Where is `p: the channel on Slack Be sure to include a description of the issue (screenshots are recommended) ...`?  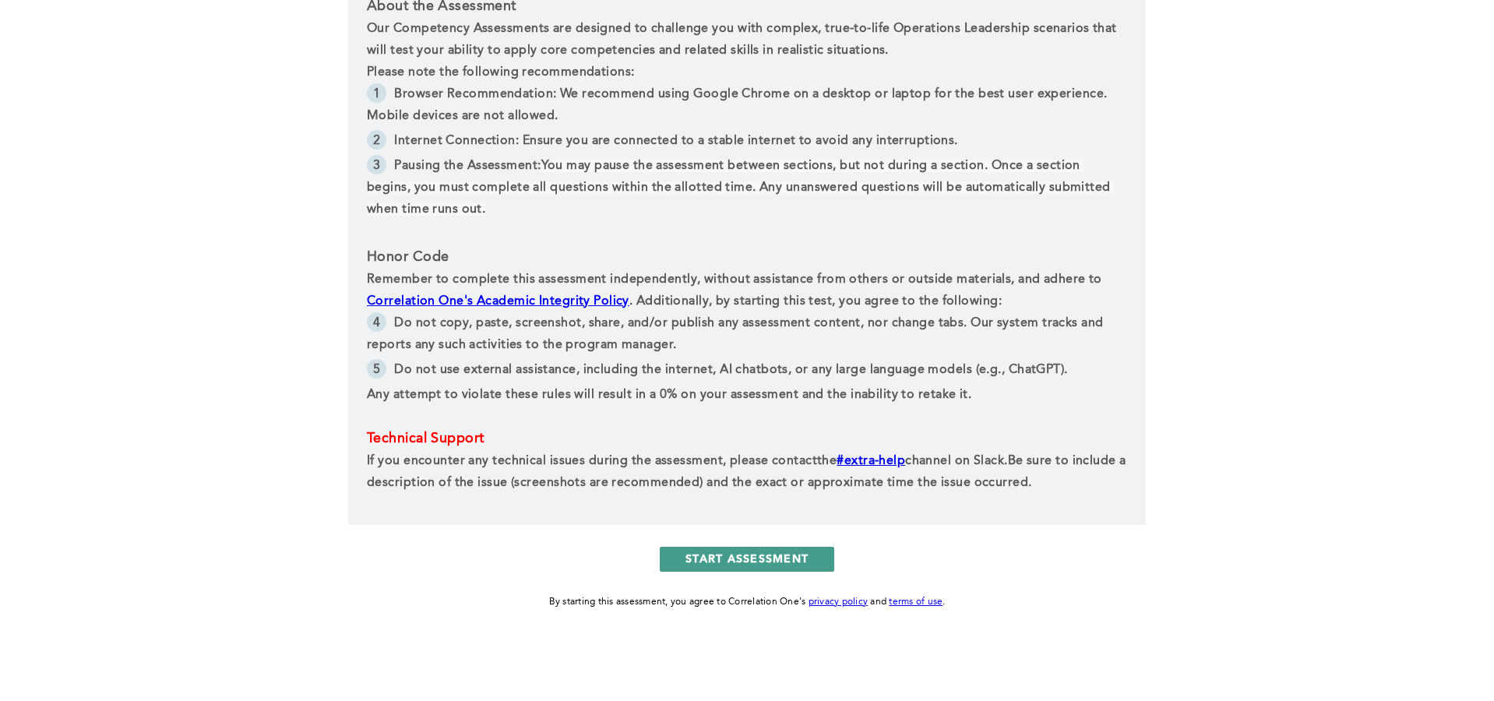 p: the channel on Slack Be sure to include a description of the issue (screenshots are recommended) ... is located at coordinates (747, 472).